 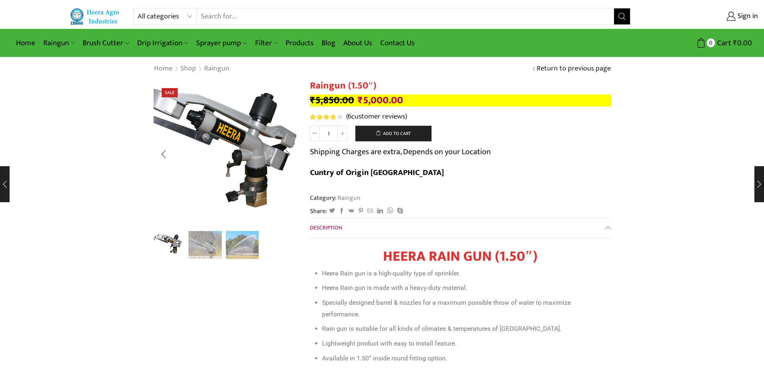 What do you see at coordinates (242, 245) in the screenshot?
I see `a: p2` at bounding box center [242, 245].